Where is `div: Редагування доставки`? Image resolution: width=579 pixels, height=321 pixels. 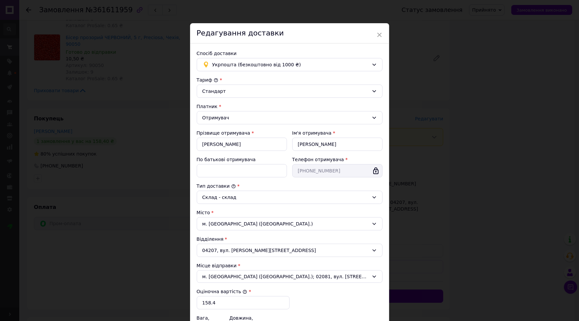
div: Редагування доставки is located at coordinates (290, 33).